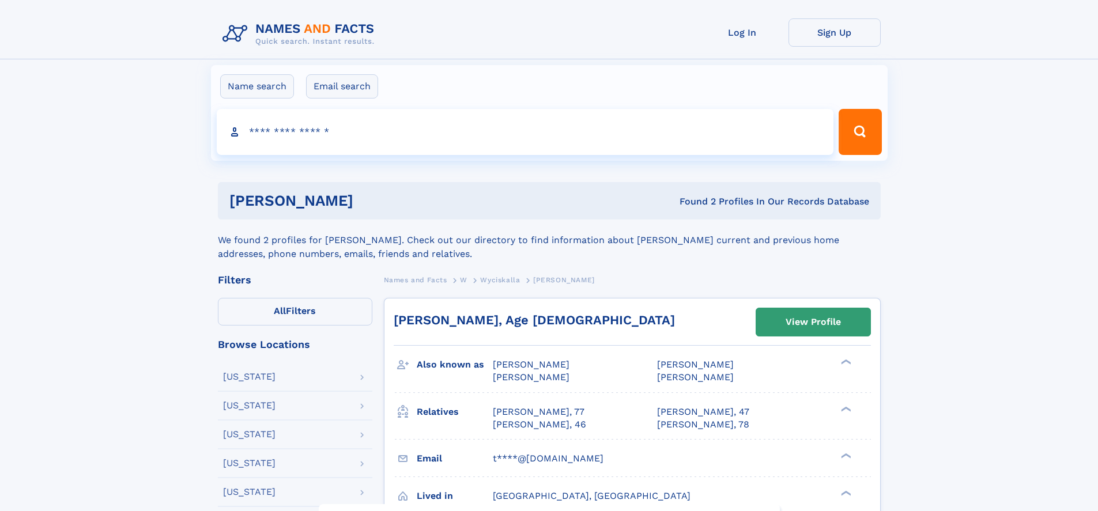  I want to click on a: Sign Up, so click(834, 32).